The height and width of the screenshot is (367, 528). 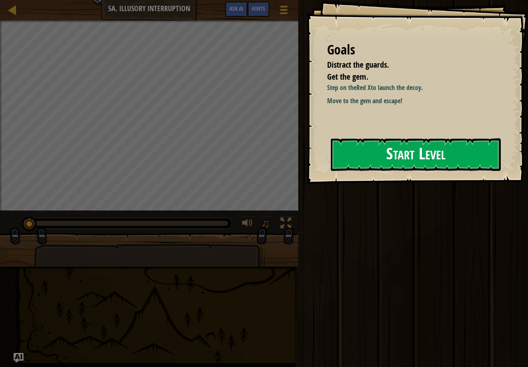 I want to click on span: Get the gem., so click(x=348, y=76).